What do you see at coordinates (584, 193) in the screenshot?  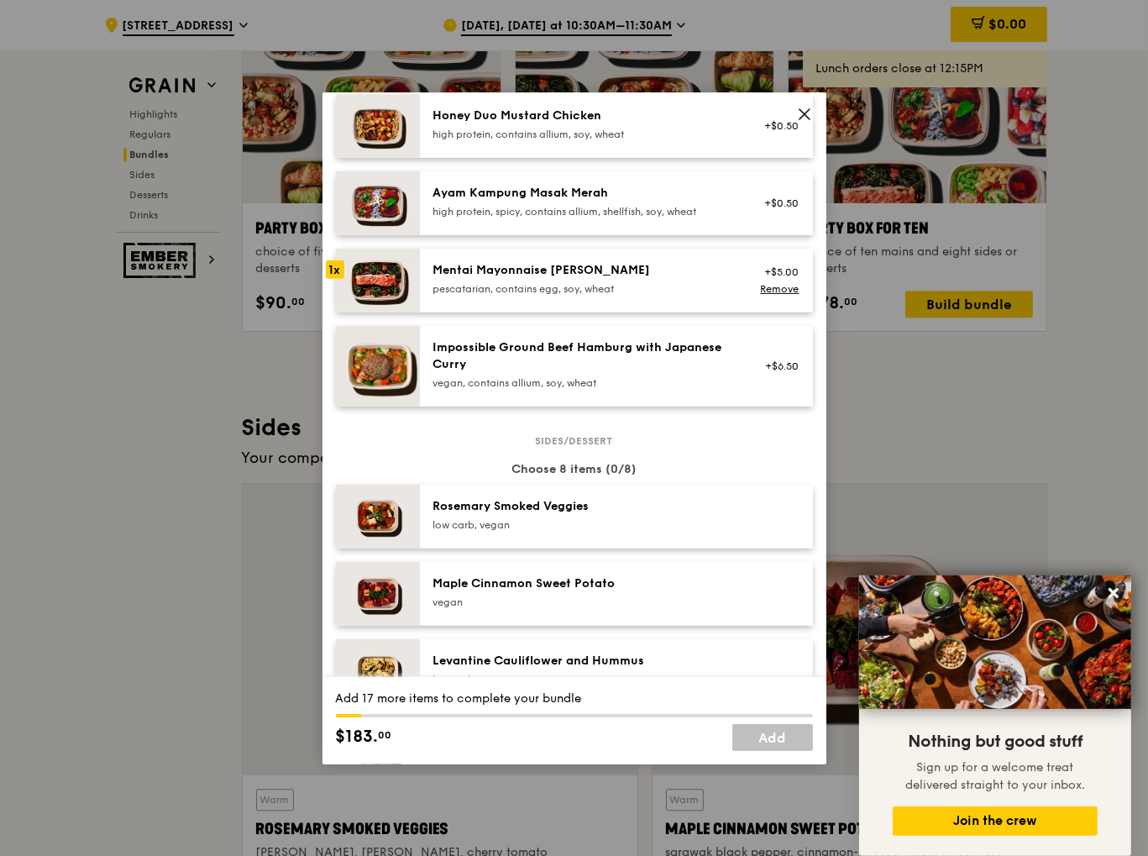 I see `div: Ayam Kampung Masak Merah` at bounding box center [584, 193].